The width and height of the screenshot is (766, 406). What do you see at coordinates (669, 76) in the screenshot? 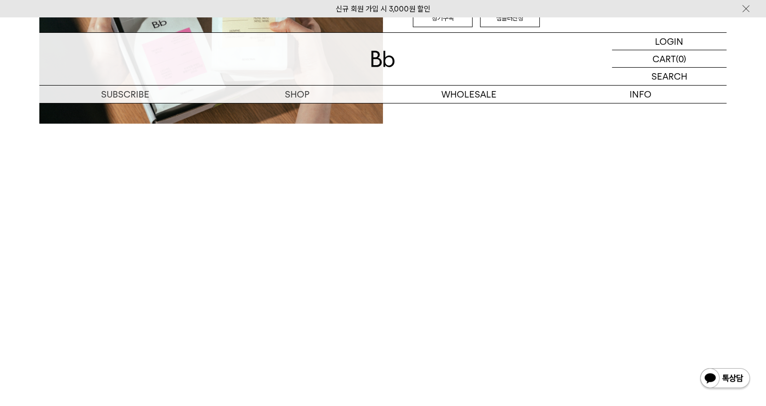
I see `p: SEARCH` at bounding box center [669, 76].